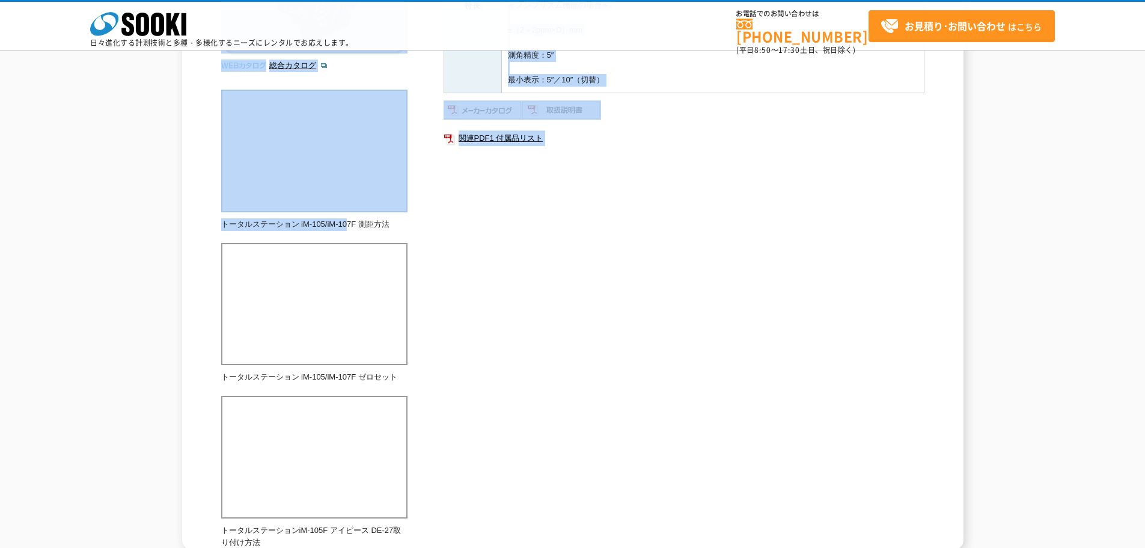  I want to click on a: お見積り･お問い合わせはこちら, so click(962, 26).